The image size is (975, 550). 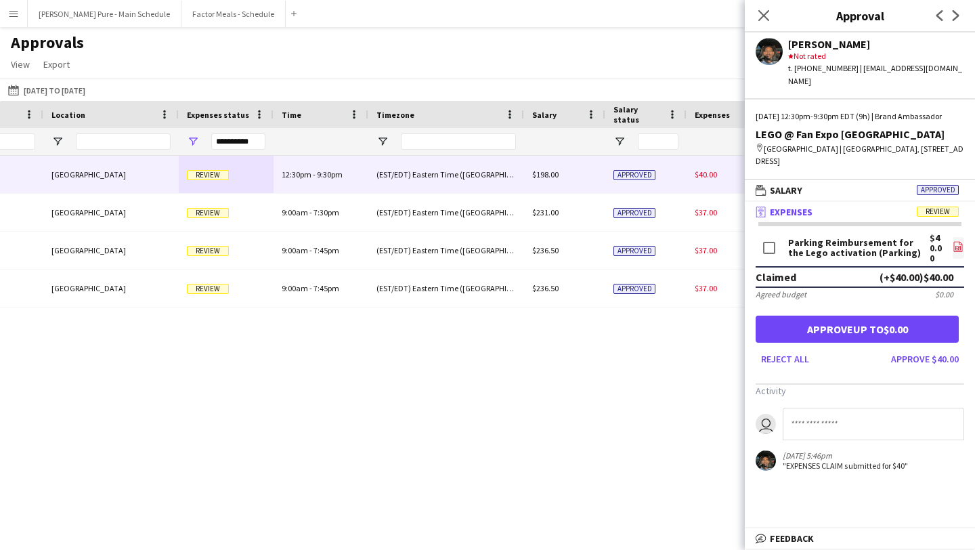 What do you see at coordinates (858, 248) in the screenshot?
I see `div: Parking Reimbursement for the Lego activation (Parking)` at bounding box center [858, 248].